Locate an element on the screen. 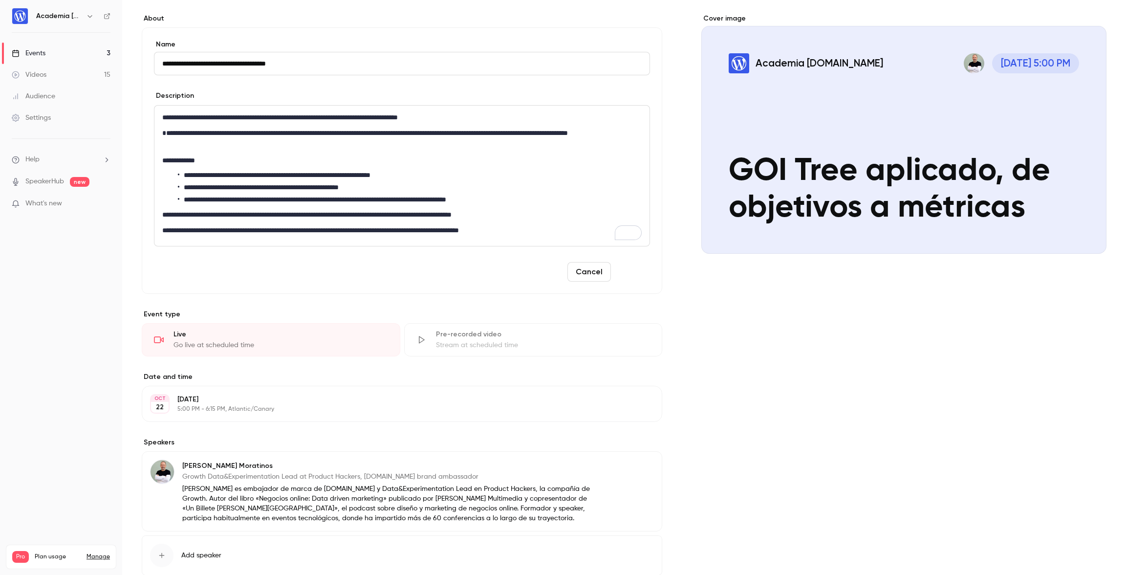 The image size is (1126, 575). div: Go live at scheduled time is located at coordinates (280, 345).